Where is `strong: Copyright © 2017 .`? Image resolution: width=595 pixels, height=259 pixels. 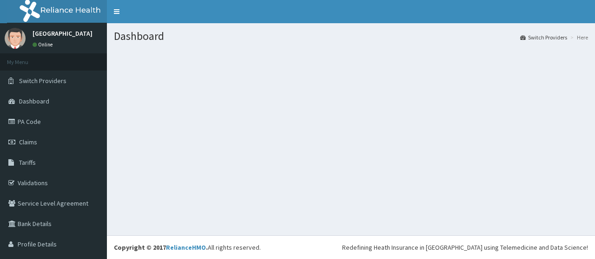 strong: Copyright © 2017 . is located at coordinates (161, 248).